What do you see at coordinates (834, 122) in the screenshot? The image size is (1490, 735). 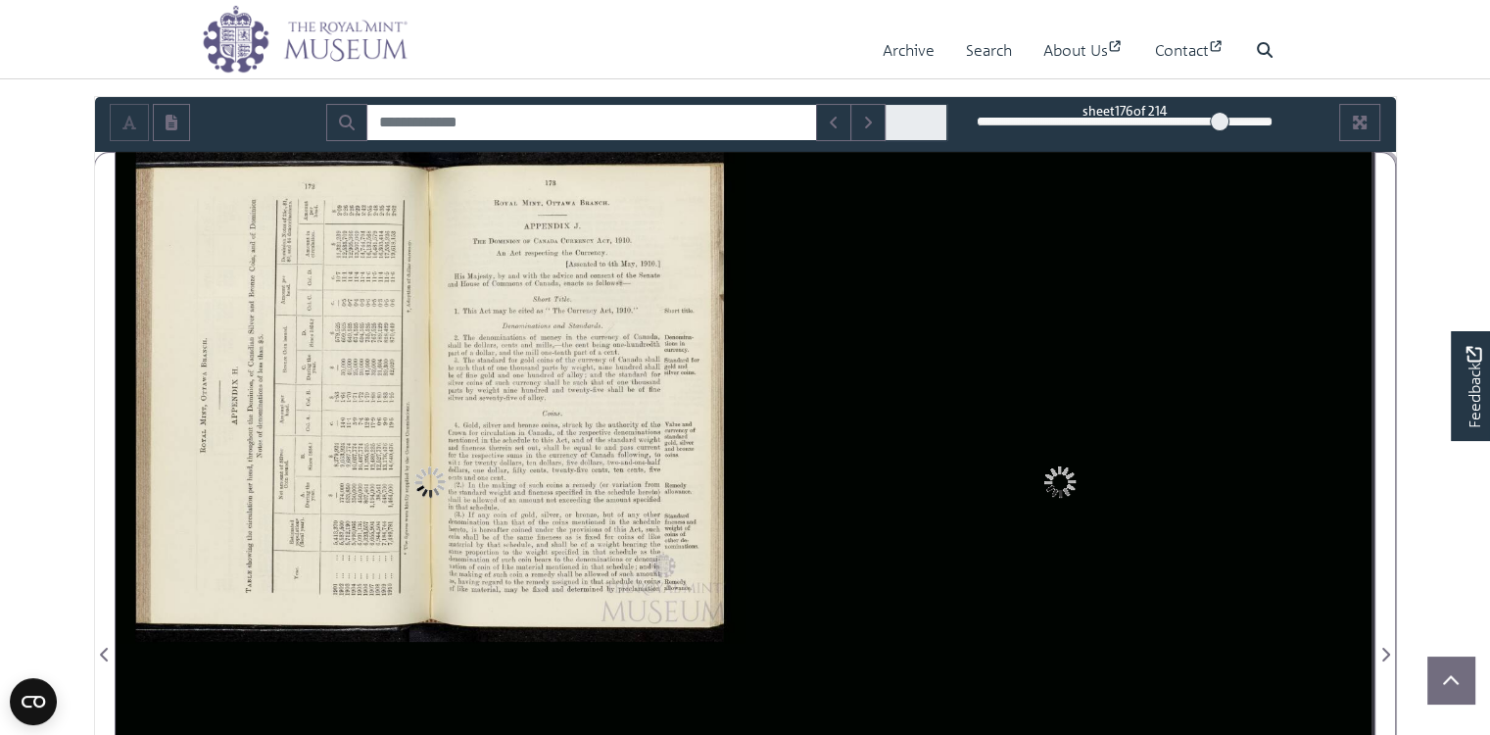 I see `button: Previous Match` at bounding box center [834, 122].